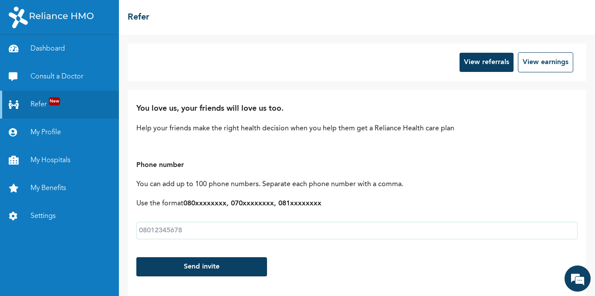  I want to click on p: Help your friends make the right health decision when you help them get a Reliance Health care plan, so click(357, 128).